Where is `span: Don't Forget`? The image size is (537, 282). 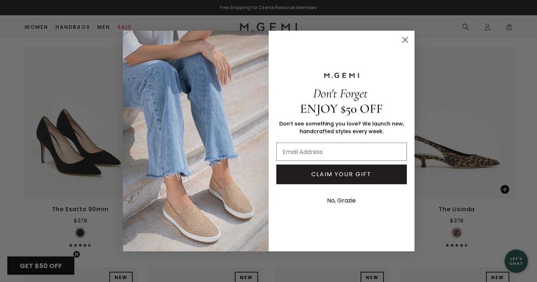 span: Don't Forget is located at coordinates (340, 93).